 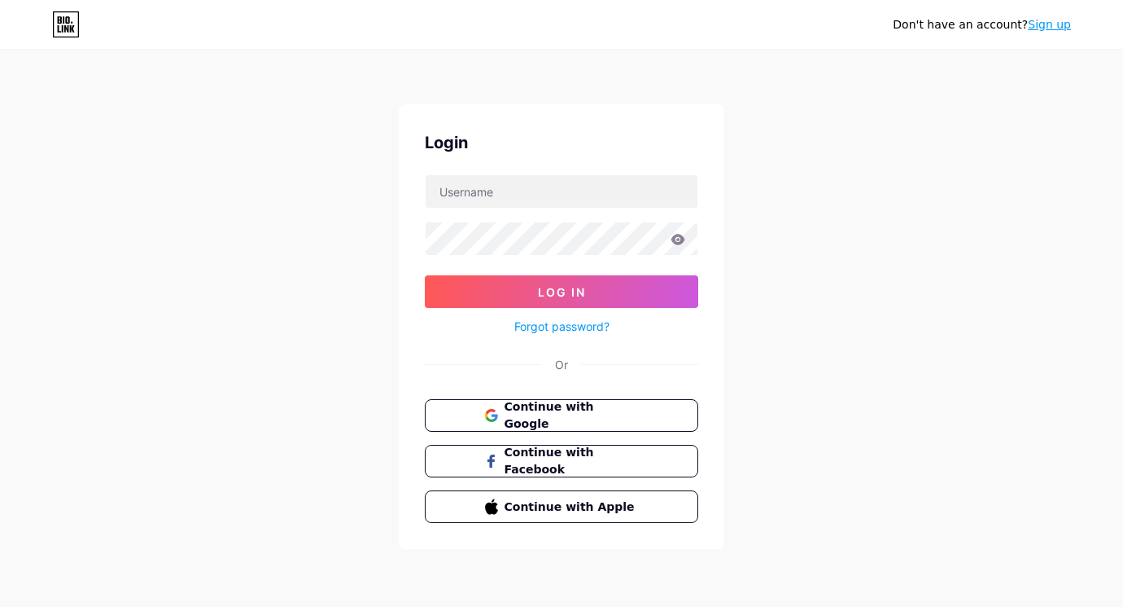 I want to click on button: Continue with Facebook, so click(x=562, y=461).